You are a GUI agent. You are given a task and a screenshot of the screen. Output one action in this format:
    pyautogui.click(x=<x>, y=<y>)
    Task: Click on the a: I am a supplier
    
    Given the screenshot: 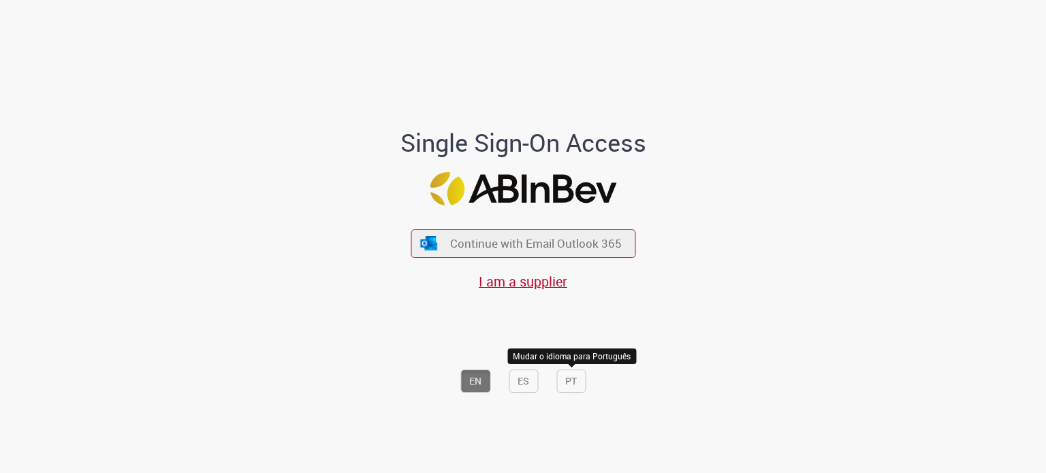 What is the action you would take?
    pyautogui.click(x=523, y=281)
    